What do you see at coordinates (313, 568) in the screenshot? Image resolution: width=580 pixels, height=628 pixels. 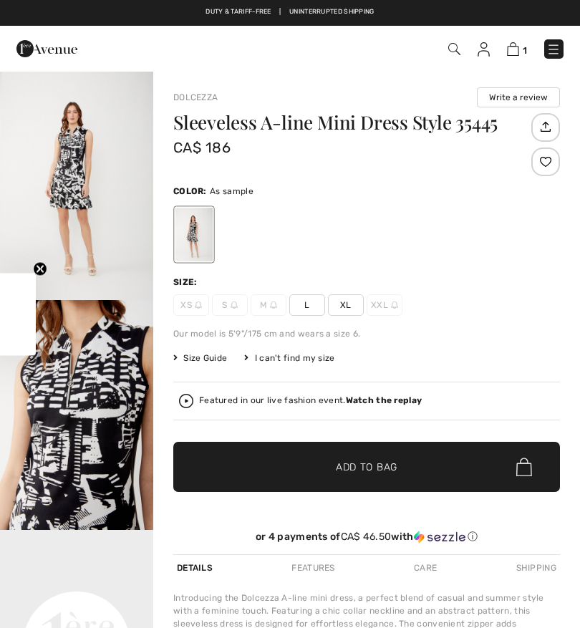 I see `div: Features` at bounding box center [313, 568].